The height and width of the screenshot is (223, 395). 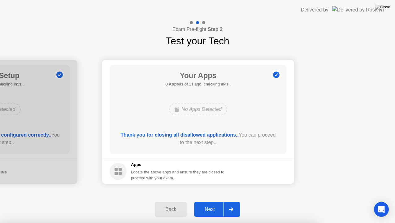 What do you see at coordinates (198, 41) in the screenshot?
I see `h1: Test your Tech` at bounding box center [198, 41].